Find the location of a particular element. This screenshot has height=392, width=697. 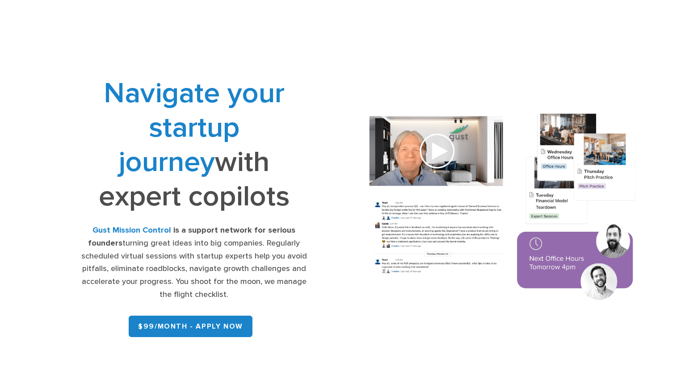

div: turning great ideas into big companies. Regularly scheduled virtual sessions with startup experts... is located at coordinates (194, 263).